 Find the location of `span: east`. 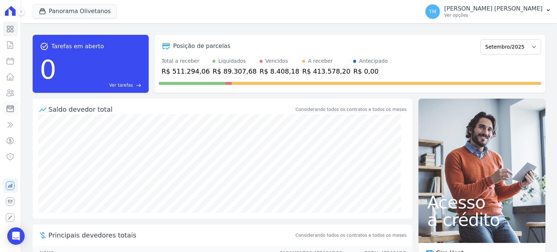

span: east is located at coordinates (138, 85).